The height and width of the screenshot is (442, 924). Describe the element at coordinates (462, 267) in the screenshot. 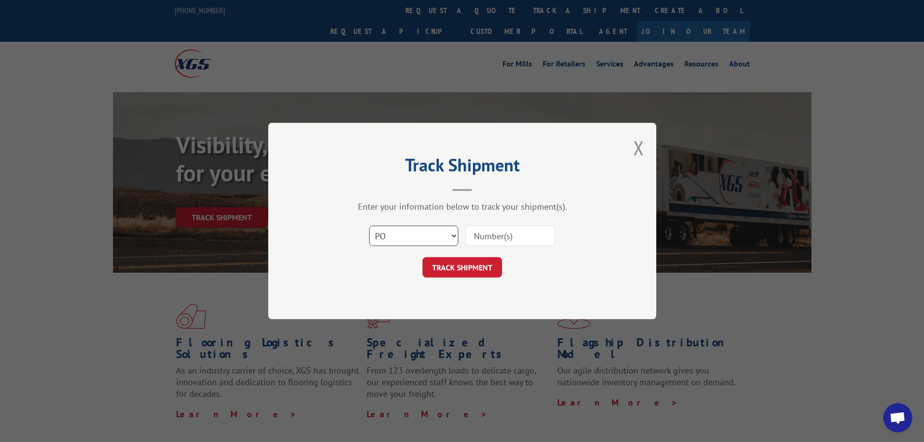

I see `button: TRACK SHIPMENT` at that location.